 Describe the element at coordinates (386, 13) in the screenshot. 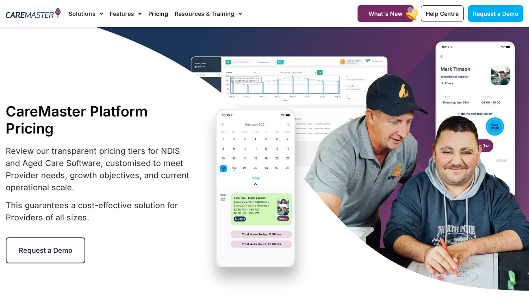

I see `a: What's New` at that location.